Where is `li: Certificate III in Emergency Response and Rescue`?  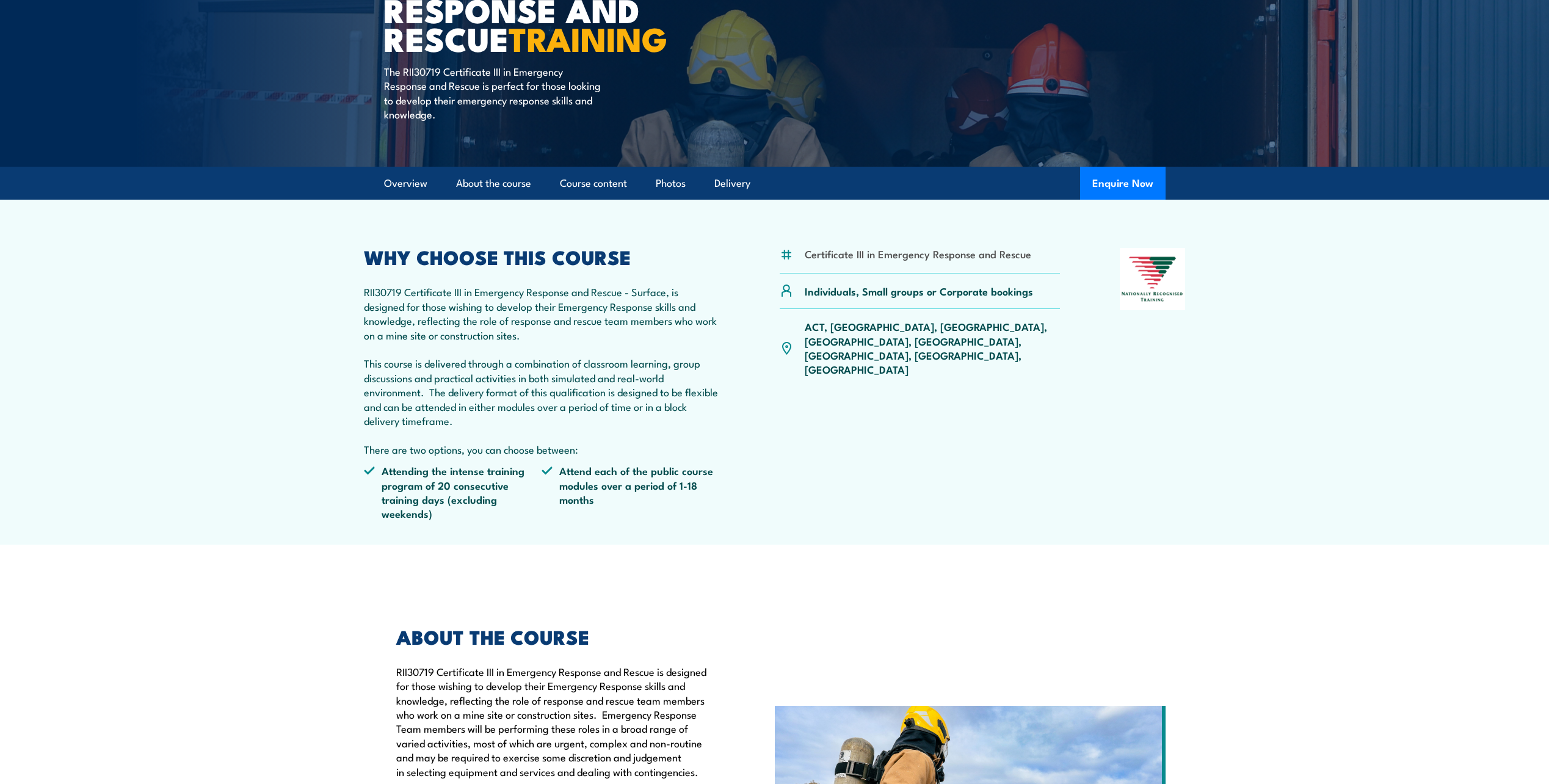
li: Certificate III in Emergency Response and Rescue is located at coordinates (918, 254).